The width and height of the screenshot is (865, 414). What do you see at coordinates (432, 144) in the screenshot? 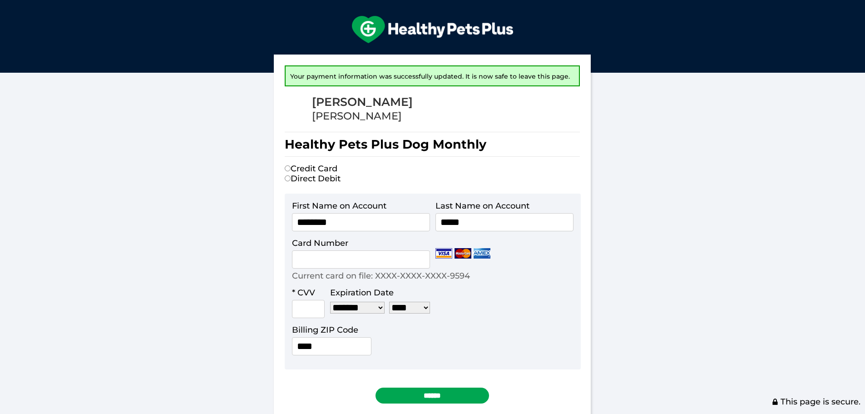
I see `h1: Healthy Pets Plus Dog Monthly` at bounding box center [432, 144].